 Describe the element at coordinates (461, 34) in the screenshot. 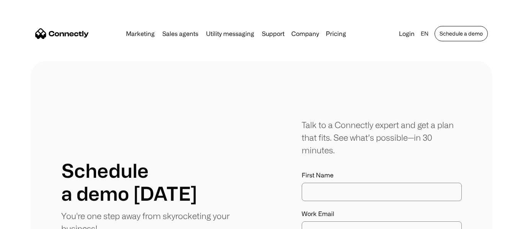

I see `a: Schedule a demo` at that location.